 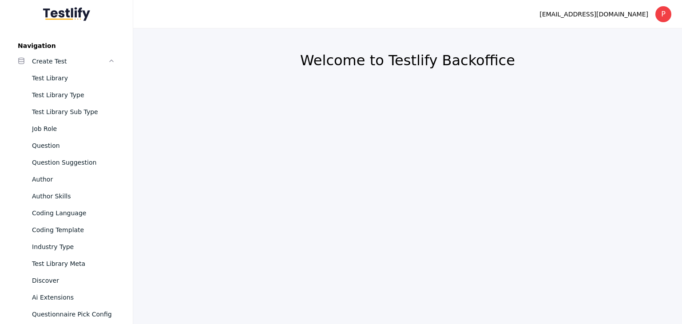 I want to click on div: Author, so click(x=73, y=179).